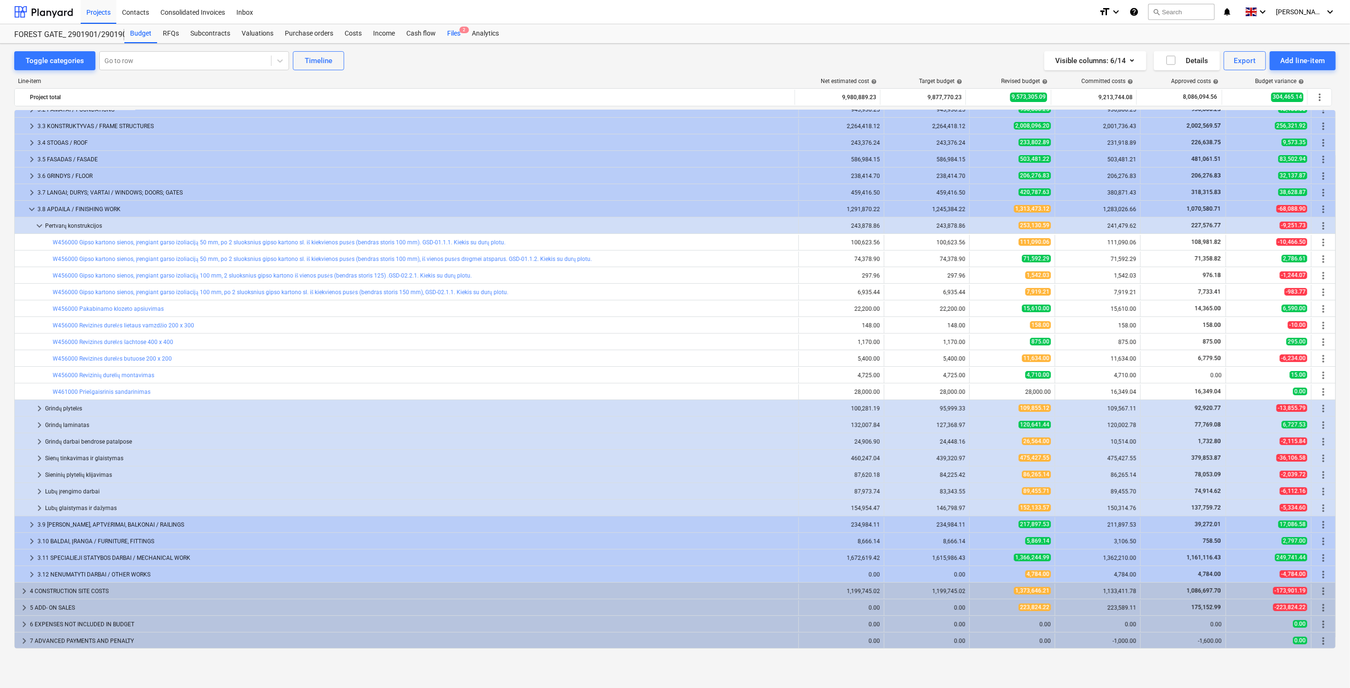 Image resolution: width=1350 pixels, height=688 pixels. Describe the element at coordinates (1209, 358) in the screenshot. I see `span: 6,779.50` at that location.